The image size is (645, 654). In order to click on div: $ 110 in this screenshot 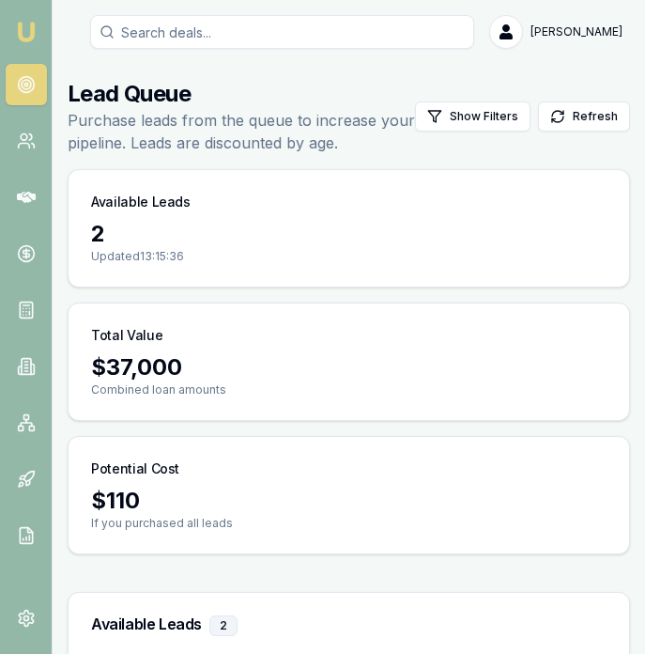, I will do `click(348, 501)`.